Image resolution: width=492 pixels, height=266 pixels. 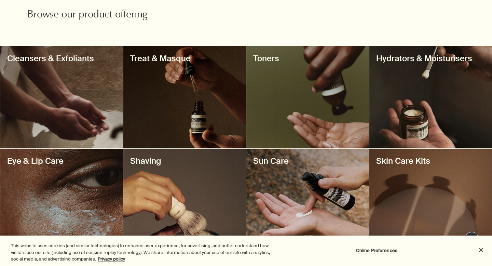 I want to click on h3: Sun Care, so click(x=307, y=161).